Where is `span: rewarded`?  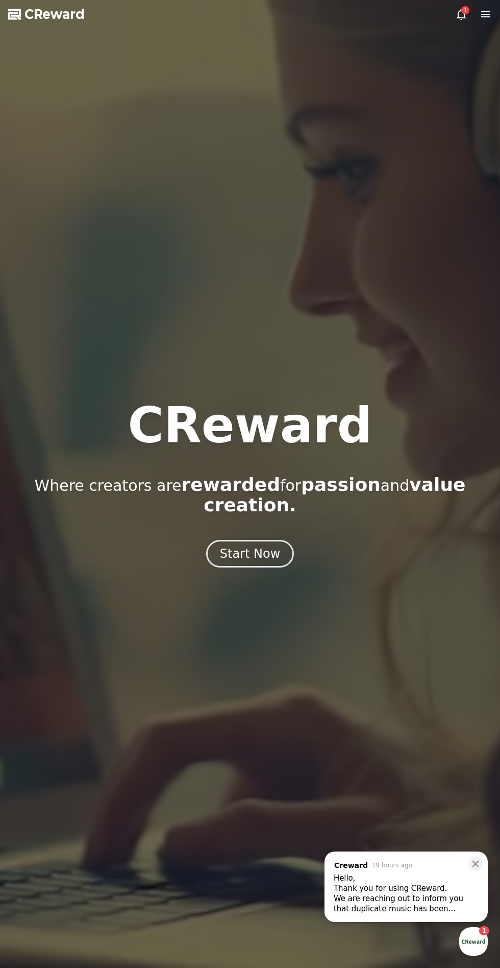 span: rewarded is located at coordinates (231, 484).